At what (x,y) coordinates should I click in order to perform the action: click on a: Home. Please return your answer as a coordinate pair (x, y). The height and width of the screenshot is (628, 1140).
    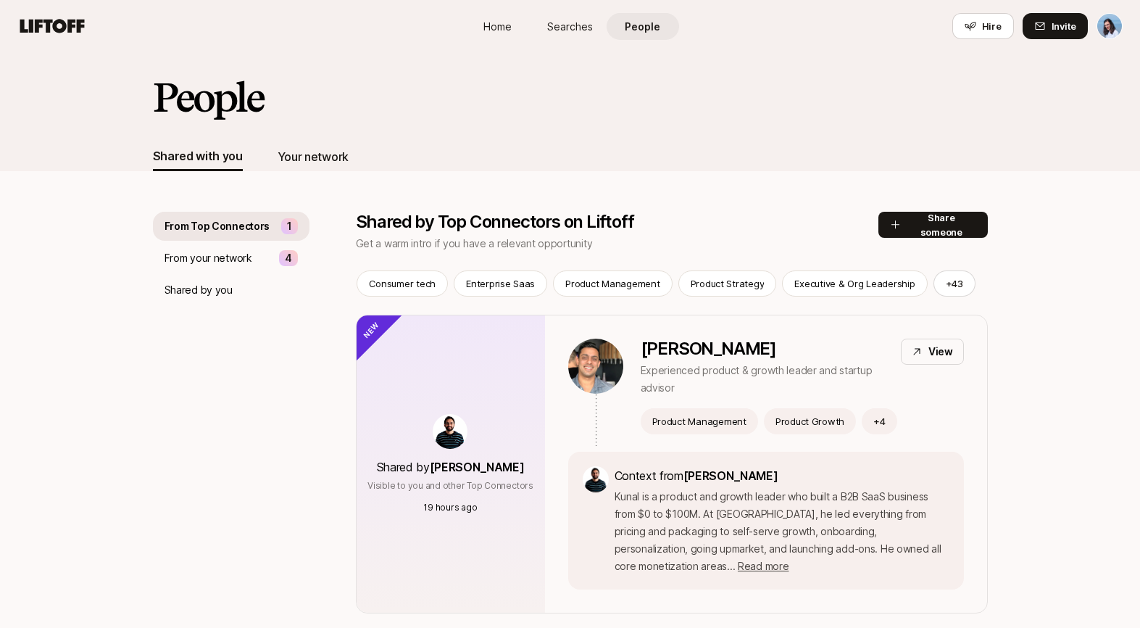
    Looking at the image, I should click on (498, 26).